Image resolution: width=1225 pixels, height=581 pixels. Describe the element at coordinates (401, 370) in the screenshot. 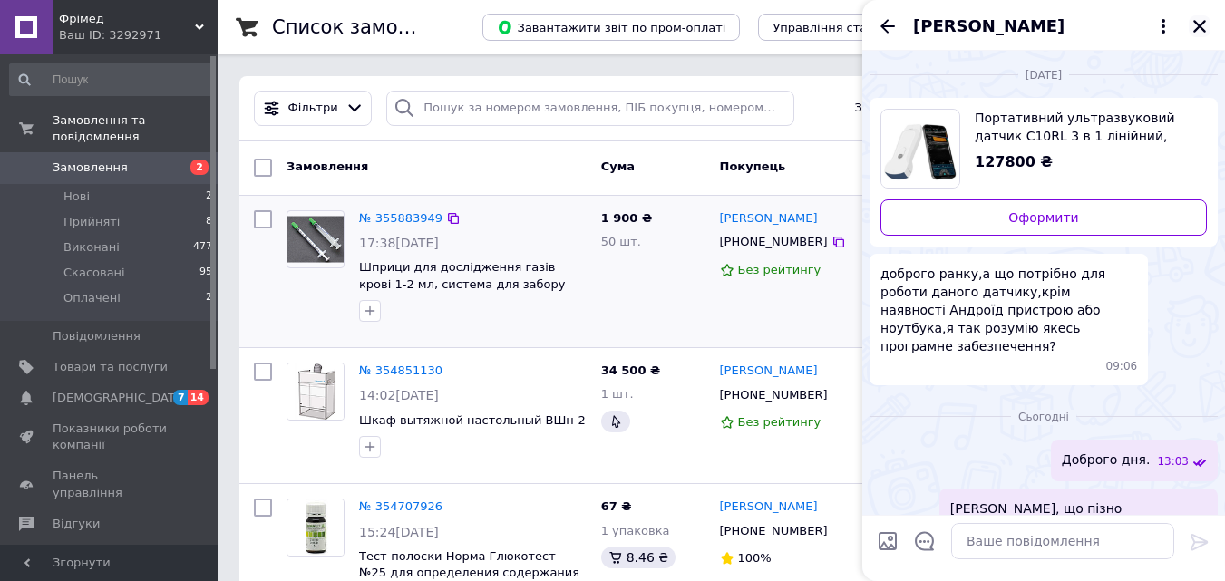

I see `a: № 354851130` at that location.